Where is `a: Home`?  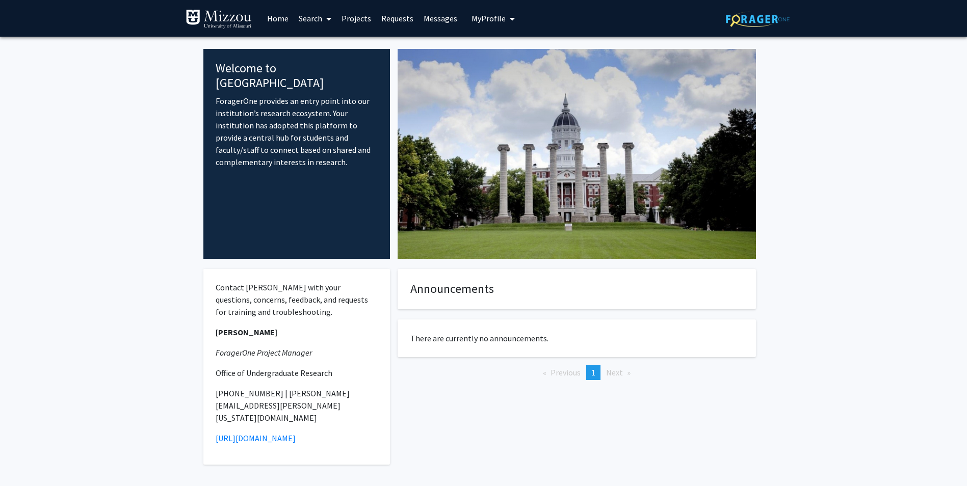 a: Home is located at coordinates (278, 18).